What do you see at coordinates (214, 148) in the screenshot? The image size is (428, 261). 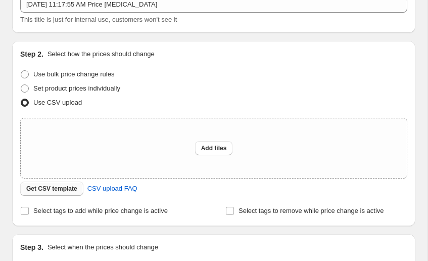 I see `span: Add files` at bounding box center [214, 148].